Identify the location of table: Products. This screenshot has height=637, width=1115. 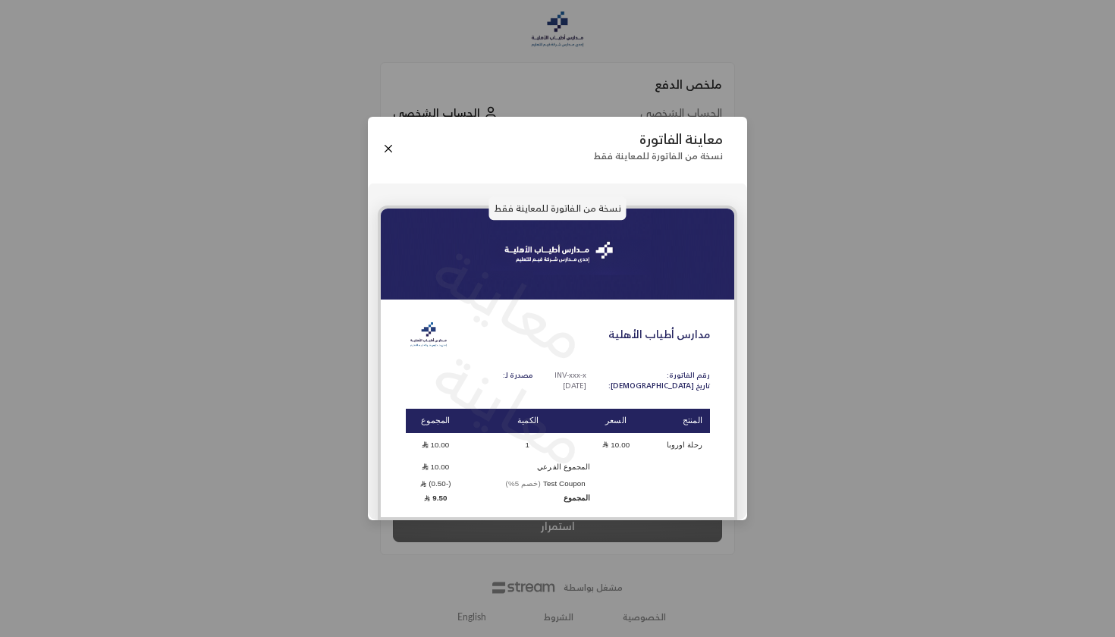
(557, 457).